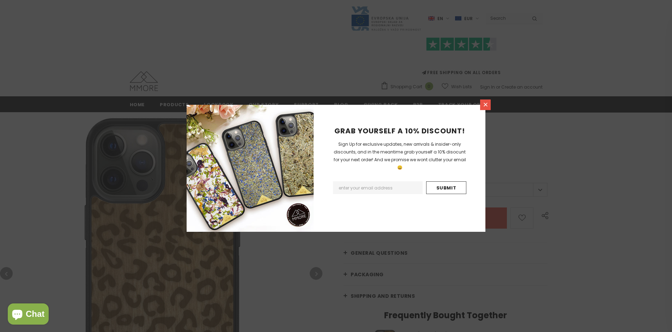  Describe the element at coordinates (400, 131) in the screenshot. I see `span: GRAB YOURSELF A 10% DISCOUNT!` at that location.